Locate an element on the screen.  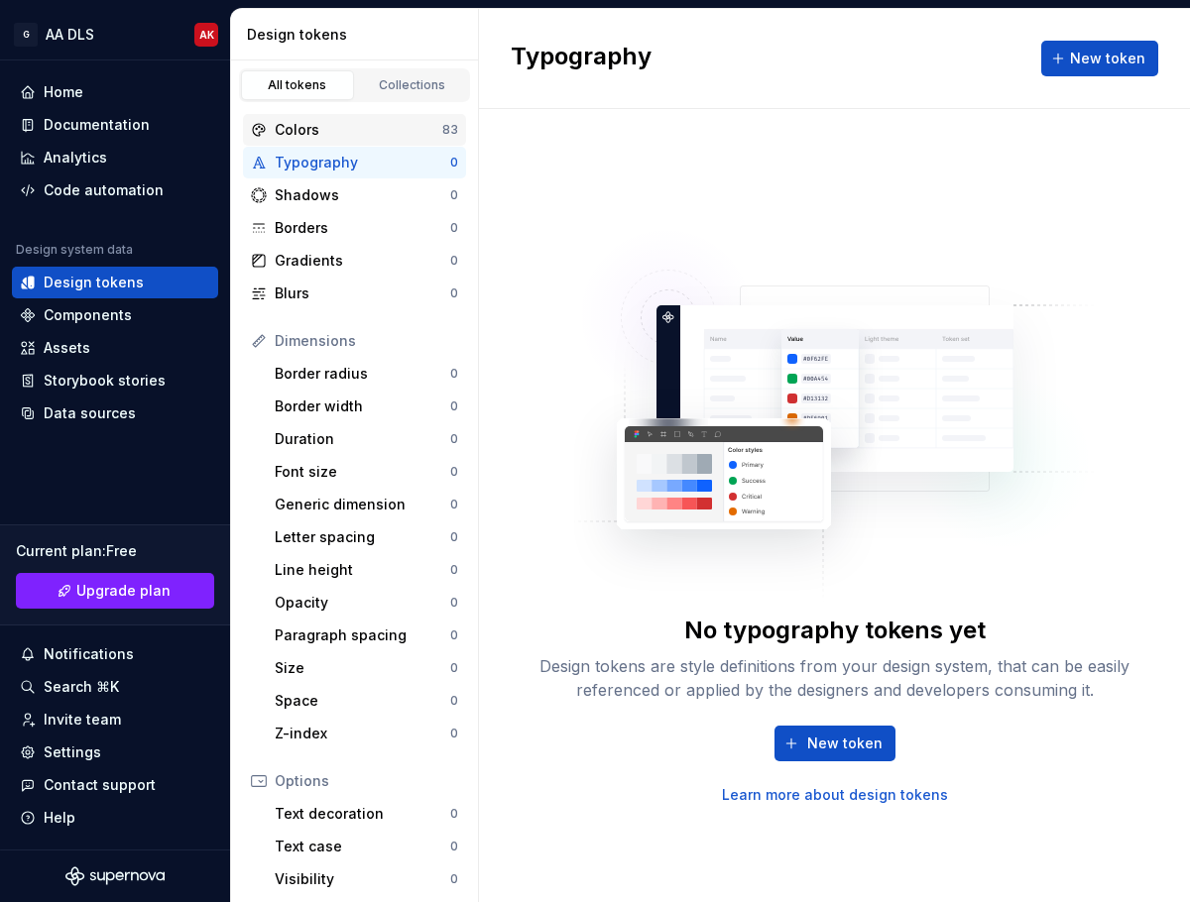
a: Gradients0 is located at coordinates (354, 261).